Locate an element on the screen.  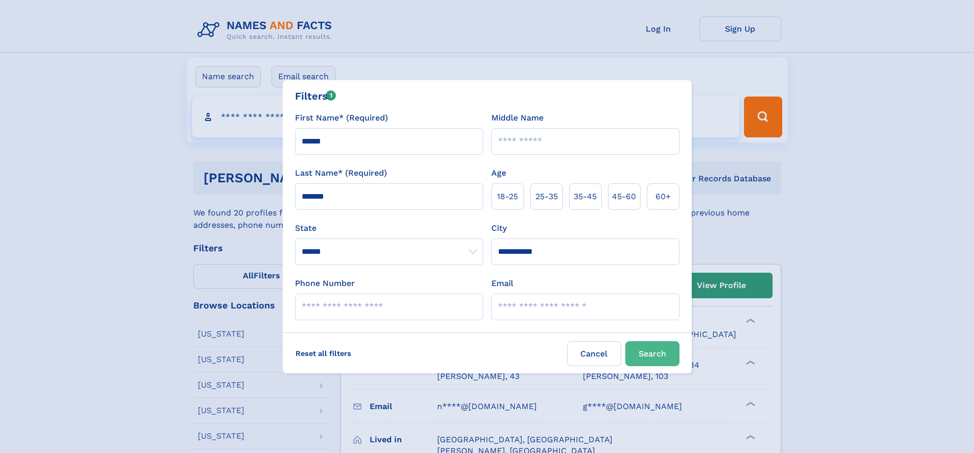
span: 45‑60 is located at coordinates (624, 197).